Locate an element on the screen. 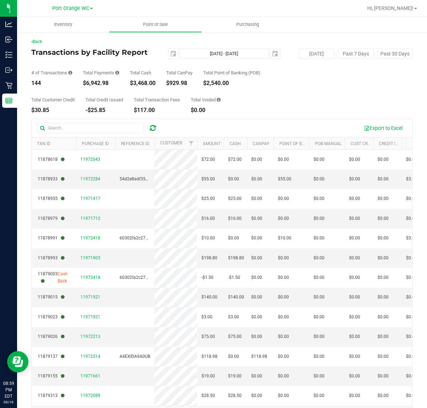 The height and width of the screenshot is (408, 427). p: 09/19 is located at coordinates (9, 402).